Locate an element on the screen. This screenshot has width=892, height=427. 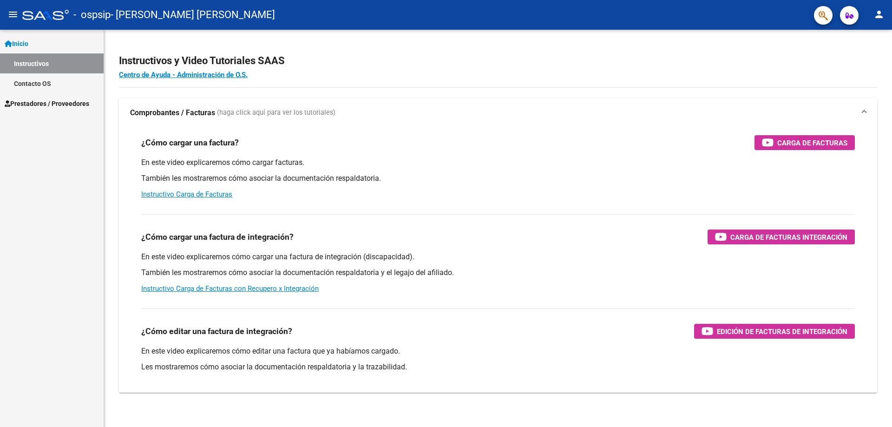
span: Inicio is located at coordinates (16, 44).